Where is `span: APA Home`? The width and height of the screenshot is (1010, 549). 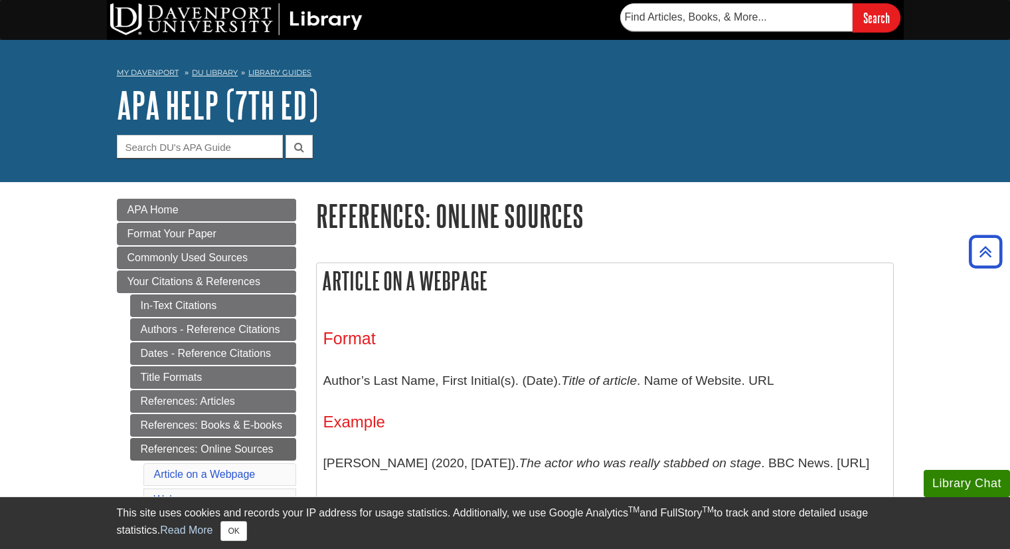
span: APA Home is located at coordinates (153, 209).